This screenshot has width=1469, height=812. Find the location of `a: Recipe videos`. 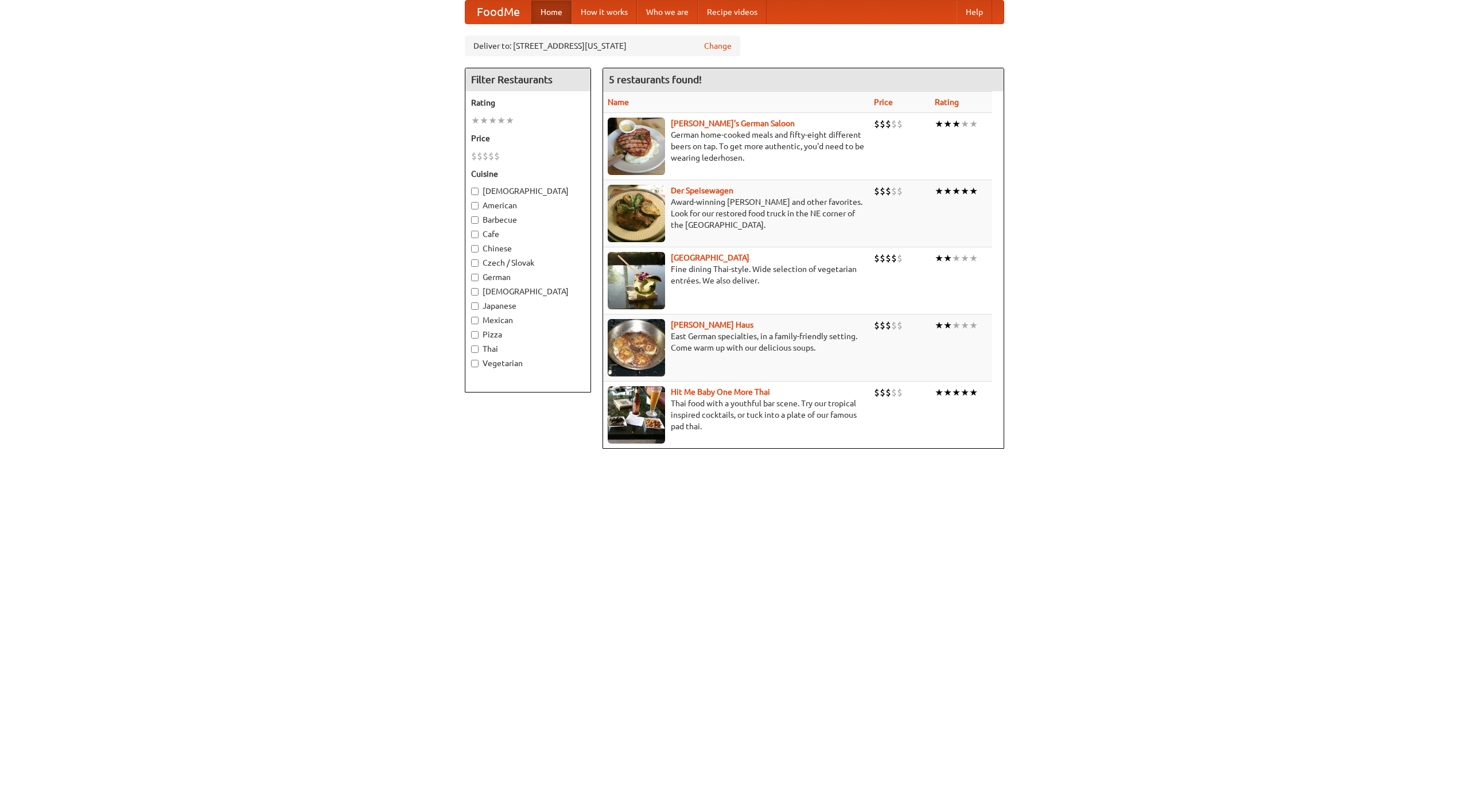

a: Recipe videos is located at coordinates (733, 12).